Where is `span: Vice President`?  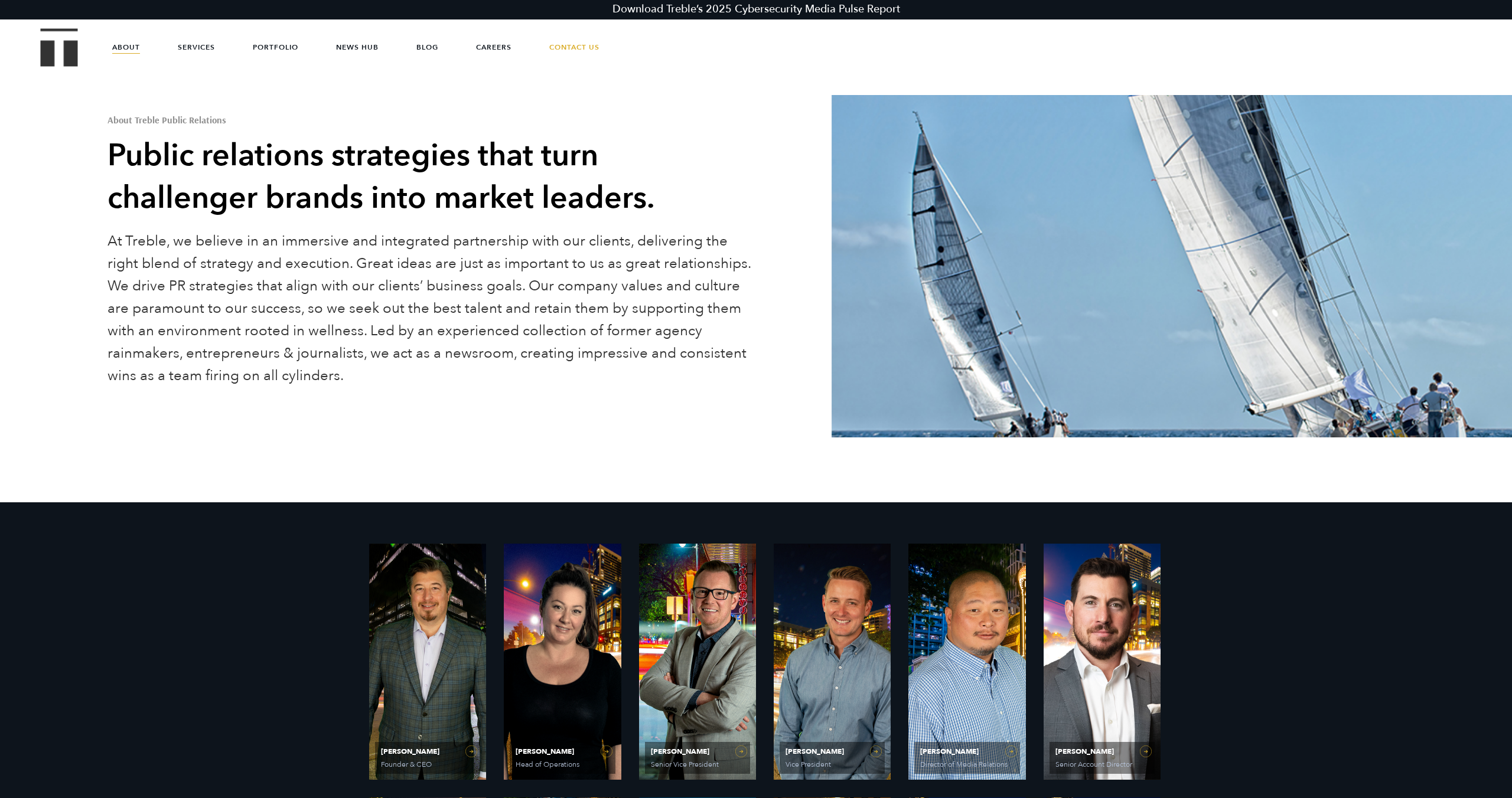
span: Vice President is located at coordinates (830, 765).